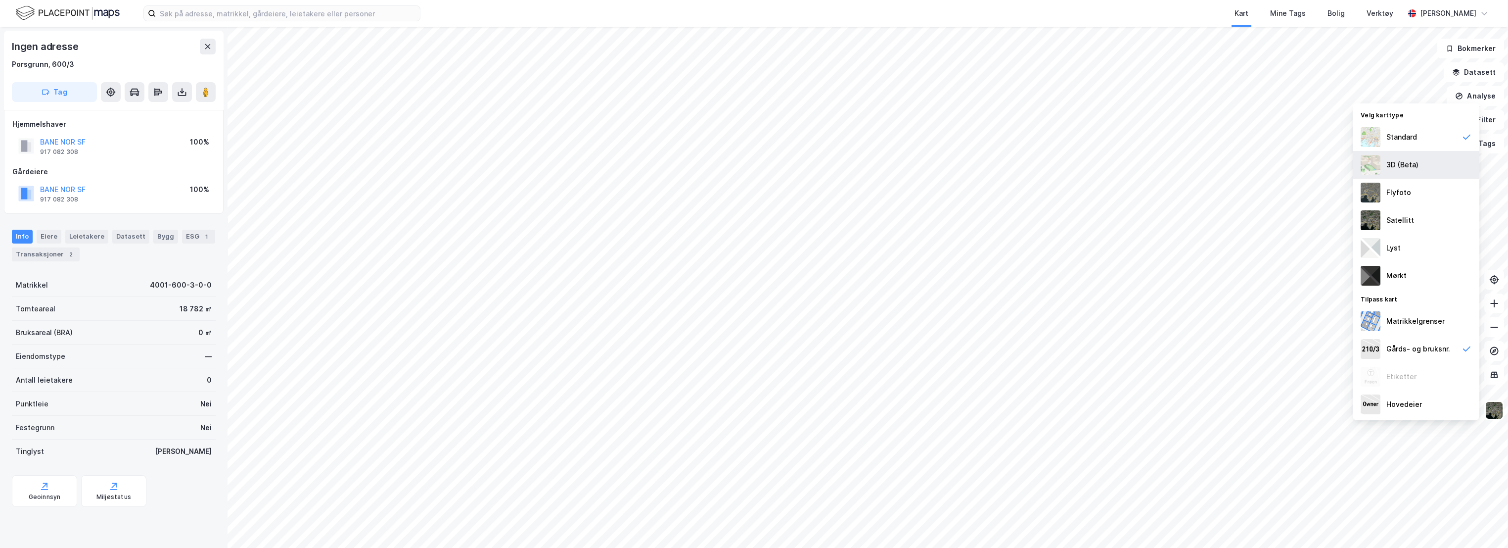  What do you see at coordinates (1416, 321) in the screenshot?
I see `div: Matrikkelgrenser` at bounding box center [1416, 321].